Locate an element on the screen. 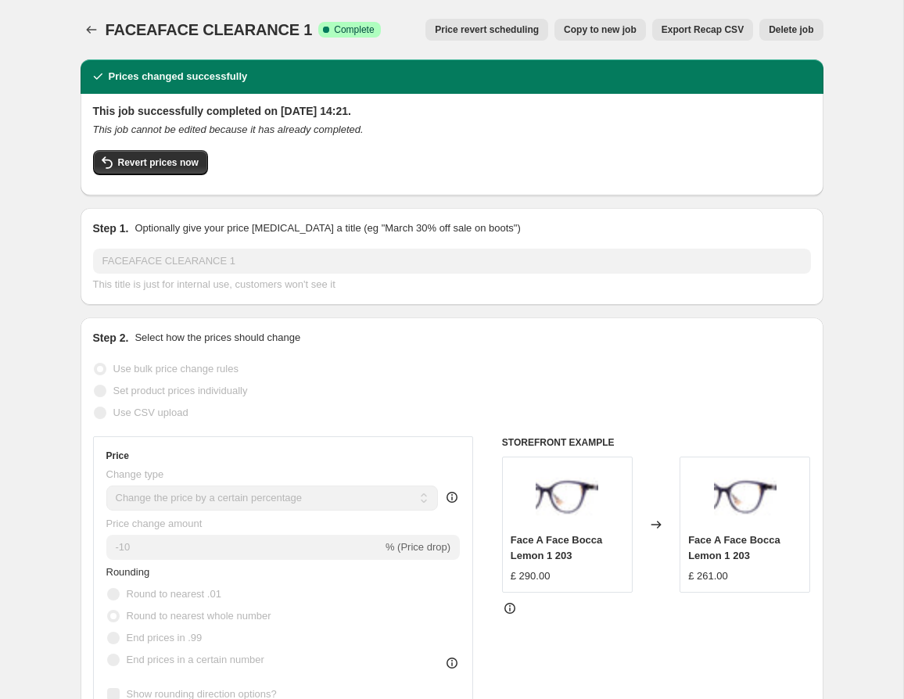 Image resolution: width=904 pixels, height=699 pixels. span: Price change amount is located at coordinates (154, 523).